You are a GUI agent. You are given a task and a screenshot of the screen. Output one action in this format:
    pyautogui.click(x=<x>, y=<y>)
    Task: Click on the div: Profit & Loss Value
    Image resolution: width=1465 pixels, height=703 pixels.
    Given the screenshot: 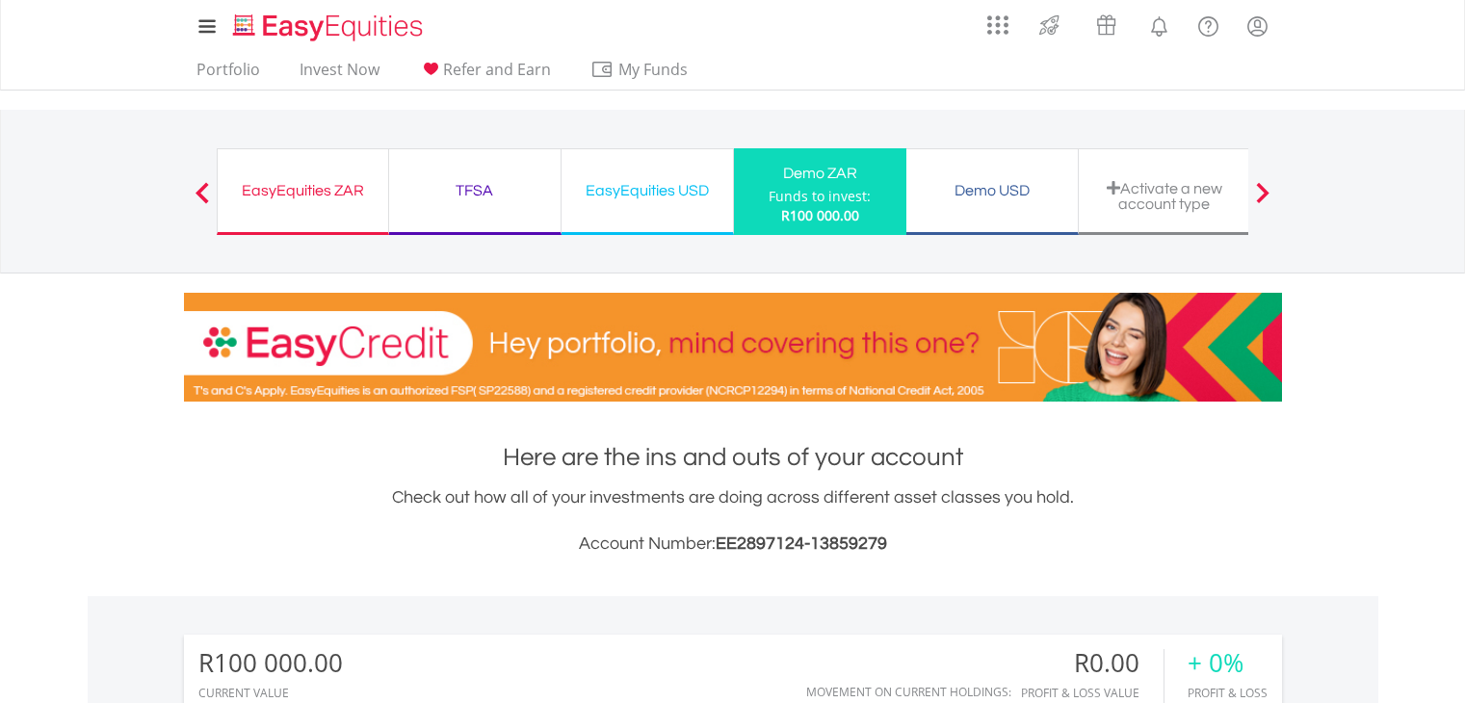 What is the action you would take?
    pyautogui.click(x=1092, y=693)
    